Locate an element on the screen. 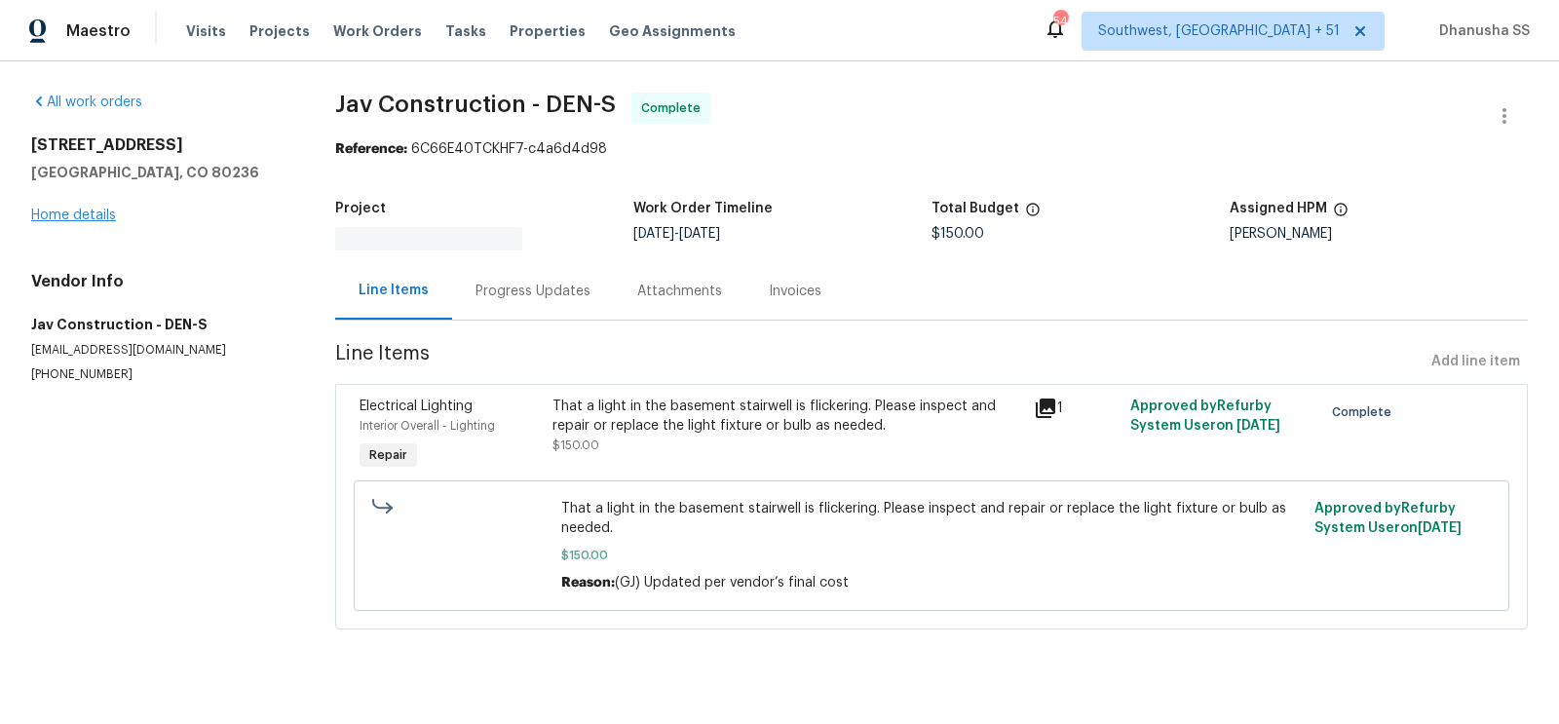 The width and height of the screenshot is (1559, 724). span: (GJ) Updated per vendor’s final cost is located at coordinates (732, 583).